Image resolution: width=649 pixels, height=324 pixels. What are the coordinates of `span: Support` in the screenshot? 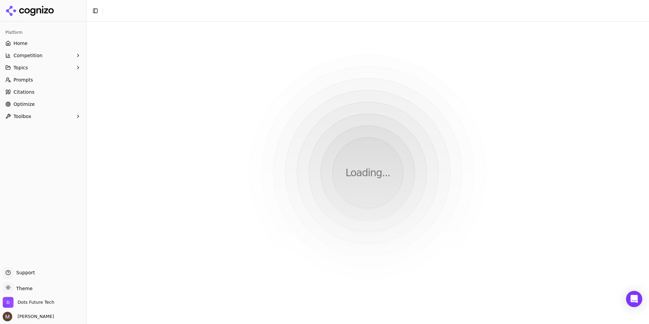 It's located at (24, 272).